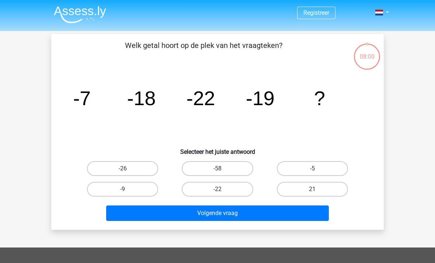  What do you see at coordinates (82, 98) in the screenshot?
I see `tspan: -7` at bounding box center [82, 98].